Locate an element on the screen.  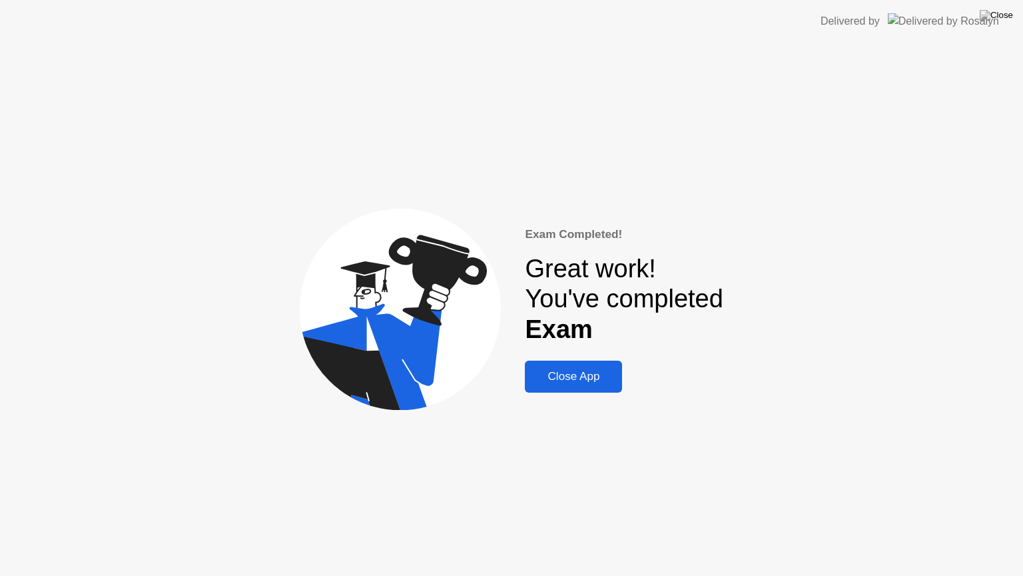
button: Close App is located at coordinates (574, 376).